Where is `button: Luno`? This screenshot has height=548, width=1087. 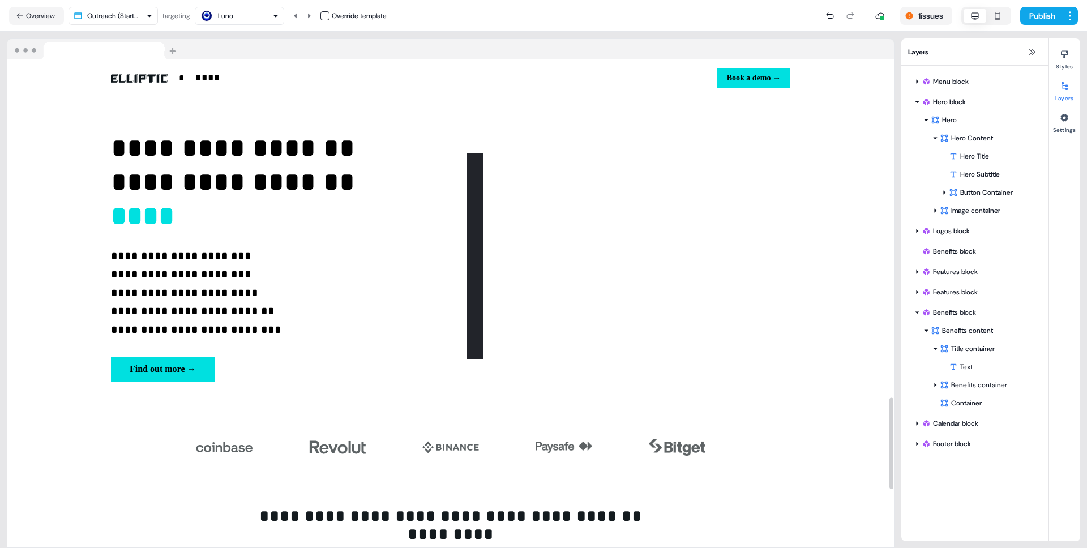
button: Luno is located at coordinates (239, 16).